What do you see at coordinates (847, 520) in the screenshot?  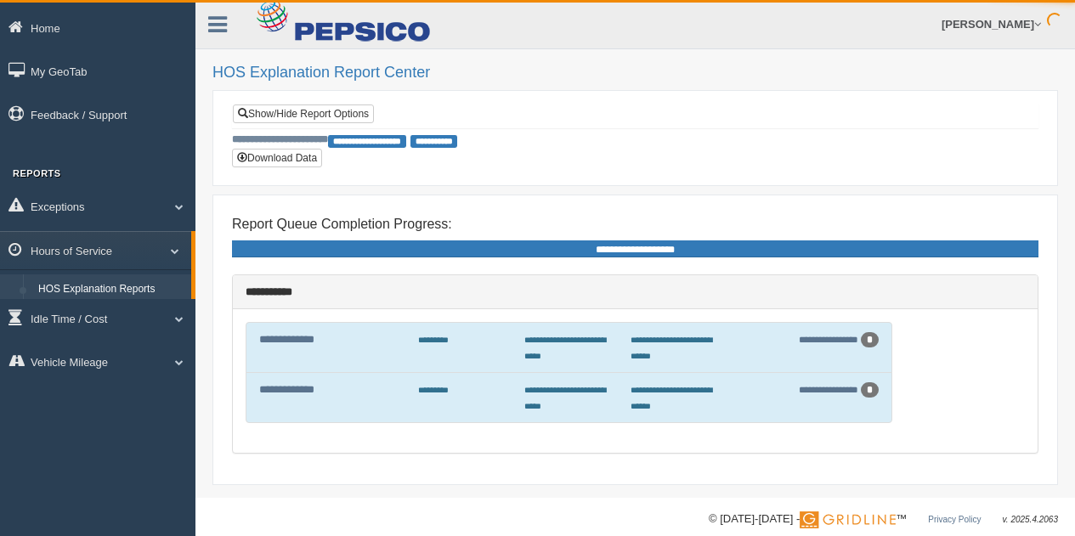 I see `img: Gridline` at bounding box center [847, 520].